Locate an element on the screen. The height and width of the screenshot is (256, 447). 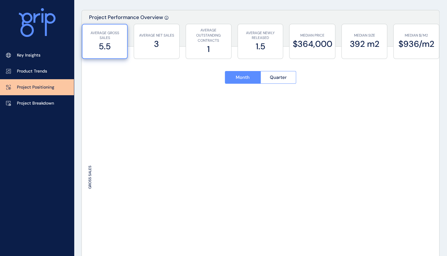
p: MEDIAN SIZE is located at coordinates (365, 35).